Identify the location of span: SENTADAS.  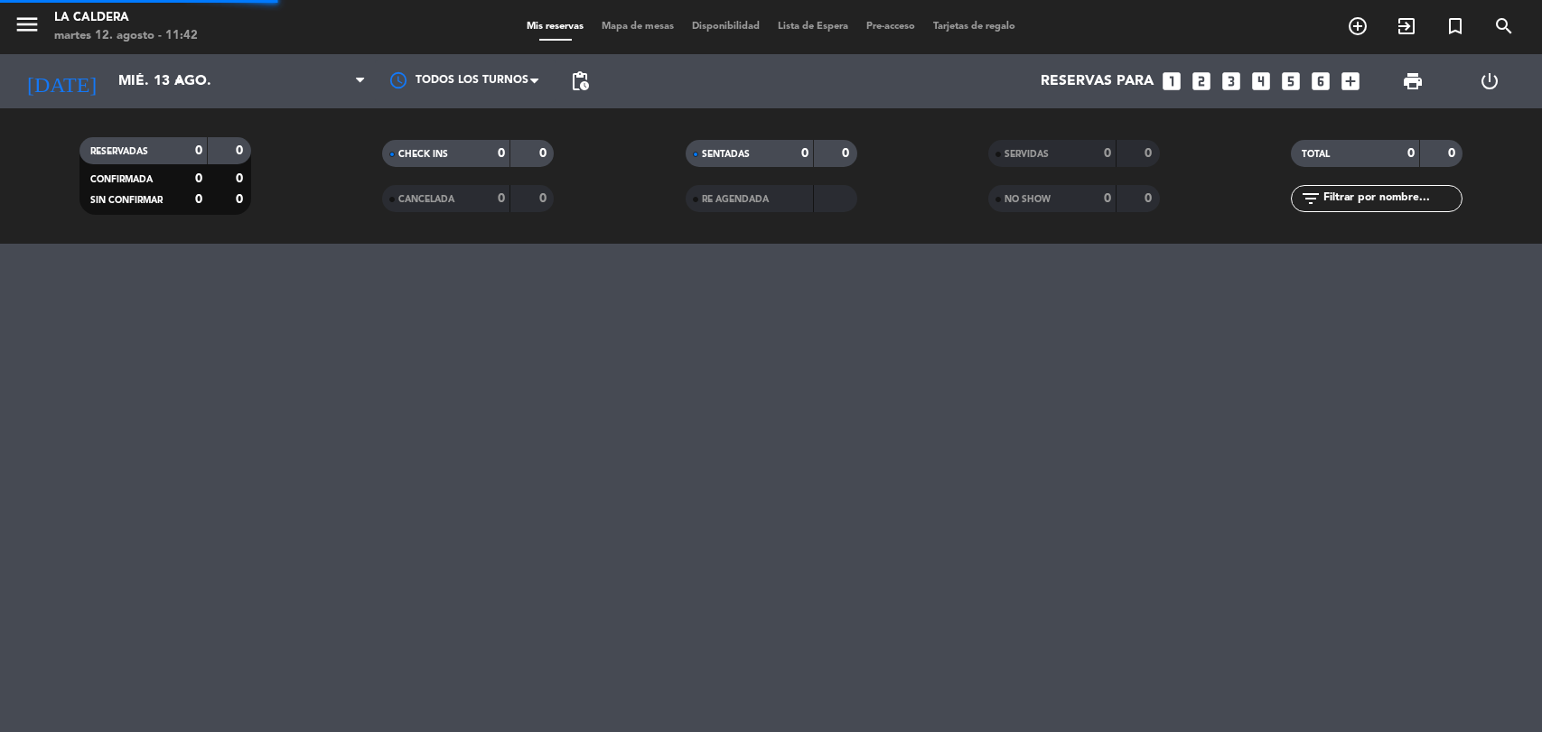
(725, 154).